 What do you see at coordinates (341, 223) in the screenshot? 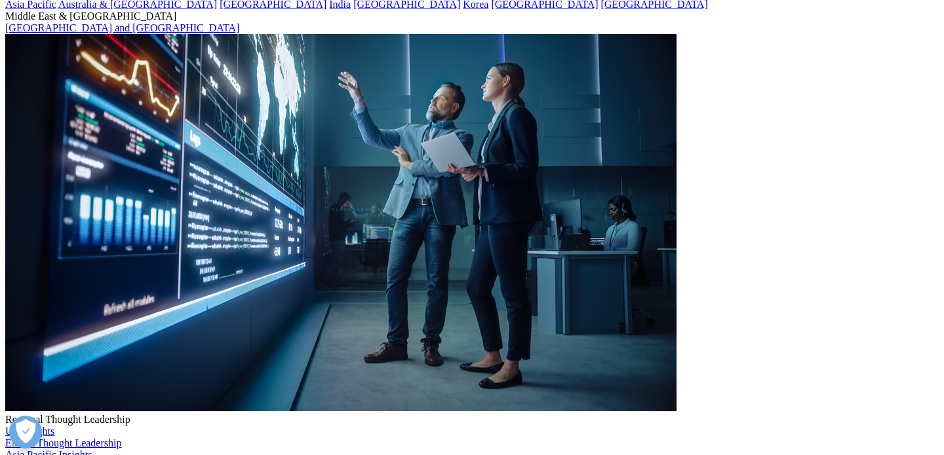
I see `img: 2093_analyzing-data-using-big-screen-display-and-laptop.png` at bounding box center [341, 223].